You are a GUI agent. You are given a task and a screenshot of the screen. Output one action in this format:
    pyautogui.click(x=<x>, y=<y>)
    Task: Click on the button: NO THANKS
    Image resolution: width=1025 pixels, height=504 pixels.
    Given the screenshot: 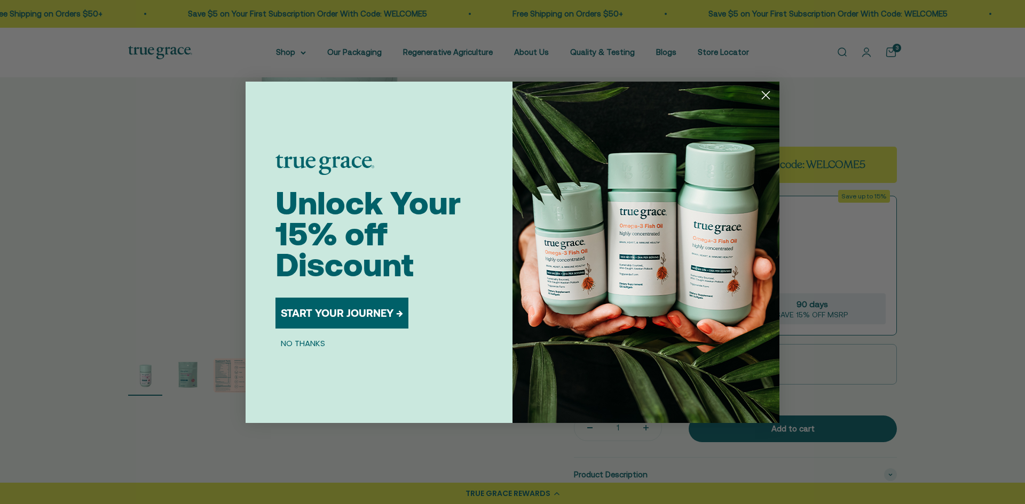 What is the action you would take?
    pyautogui.click(x=303, y=344)
    